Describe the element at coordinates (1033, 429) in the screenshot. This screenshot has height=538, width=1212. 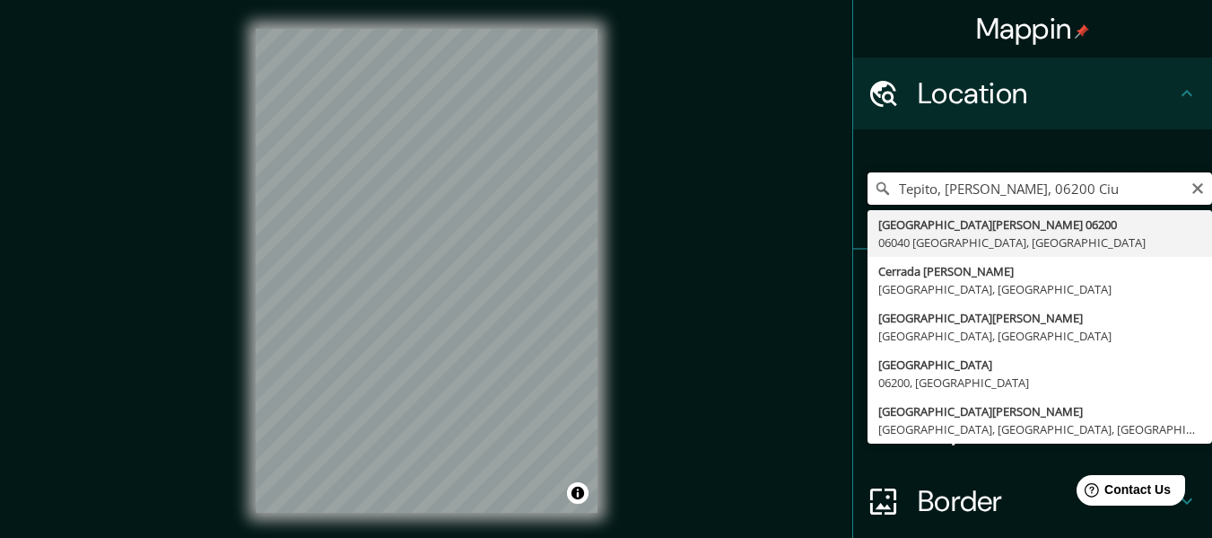
I see `div: Layout` at that location.